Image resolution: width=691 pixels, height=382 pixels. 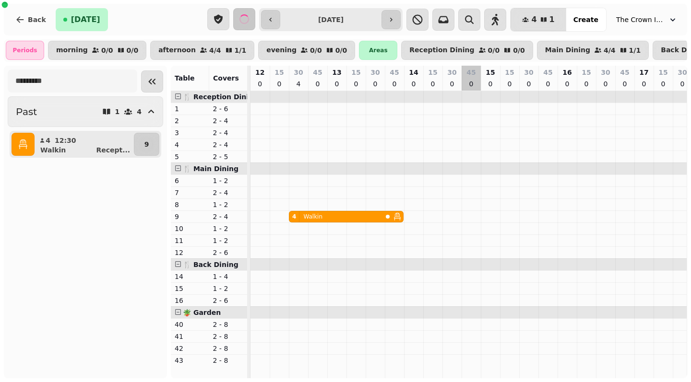 What do you see at coordinates (190, 301) in the screenshot?
I see `p: 16` at bounding box center [190, 301].